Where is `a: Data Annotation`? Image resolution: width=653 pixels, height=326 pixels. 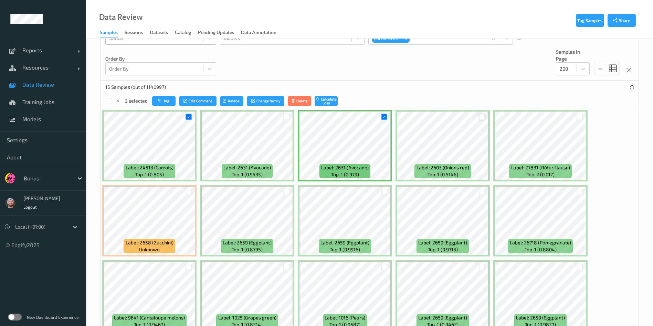
a: Data Annotation is located at coordinates (262, 33).